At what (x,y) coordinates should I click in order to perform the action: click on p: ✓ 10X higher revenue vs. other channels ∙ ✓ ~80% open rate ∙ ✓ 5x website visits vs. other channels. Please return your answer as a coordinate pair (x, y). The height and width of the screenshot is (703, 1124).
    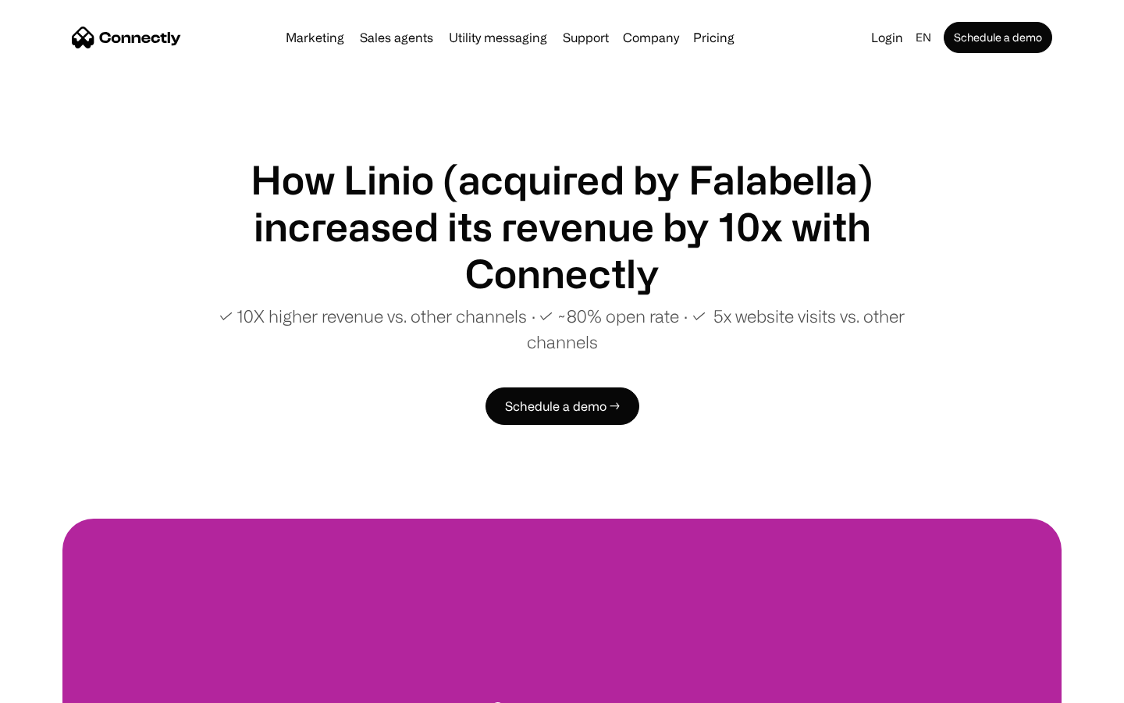
    Looking at the image, I should click on (562, 329).